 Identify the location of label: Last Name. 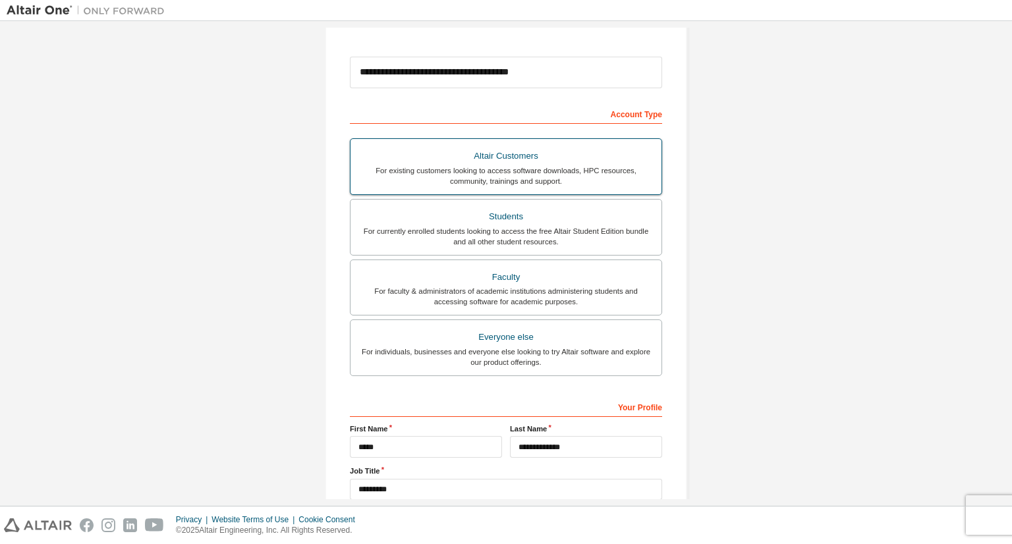
(586, 429).